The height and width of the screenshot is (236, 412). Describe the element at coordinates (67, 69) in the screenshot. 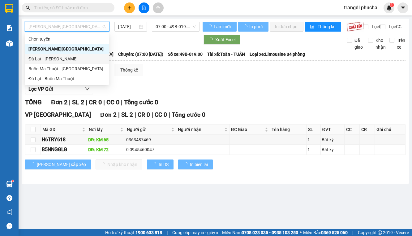

I see `div: Buôn Ma Thuột - Đà Lạt` at that location.